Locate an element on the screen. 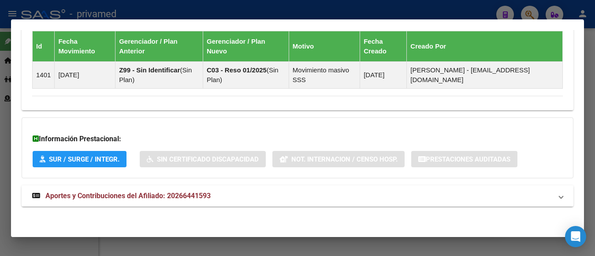  th: Fecha Creado is located at coordinates (383, 46).